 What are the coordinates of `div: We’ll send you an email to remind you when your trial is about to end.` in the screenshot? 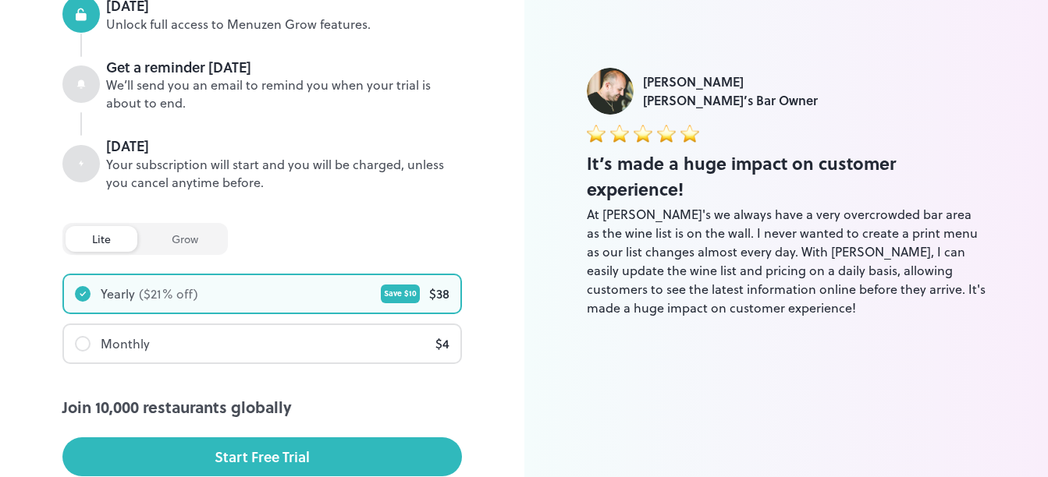 It's located at (284, 94).